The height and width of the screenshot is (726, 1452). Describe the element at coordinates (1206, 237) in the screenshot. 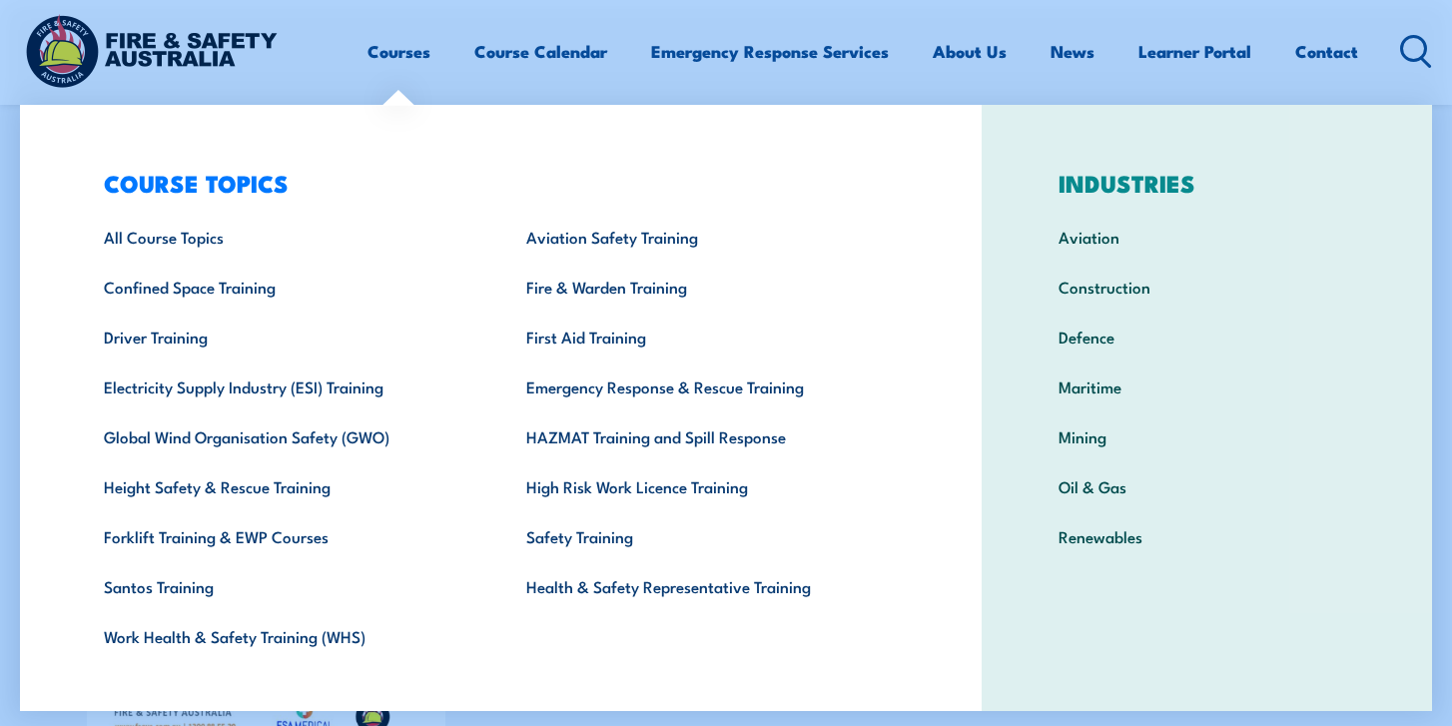

I see `a: Aviation` at that location.